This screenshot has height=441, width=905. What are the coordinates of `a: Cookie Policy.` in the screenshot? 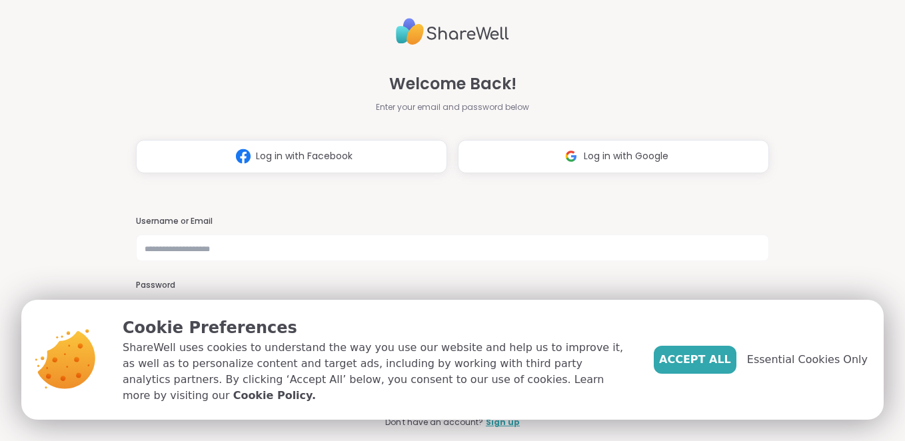 It's located at (275, 396).